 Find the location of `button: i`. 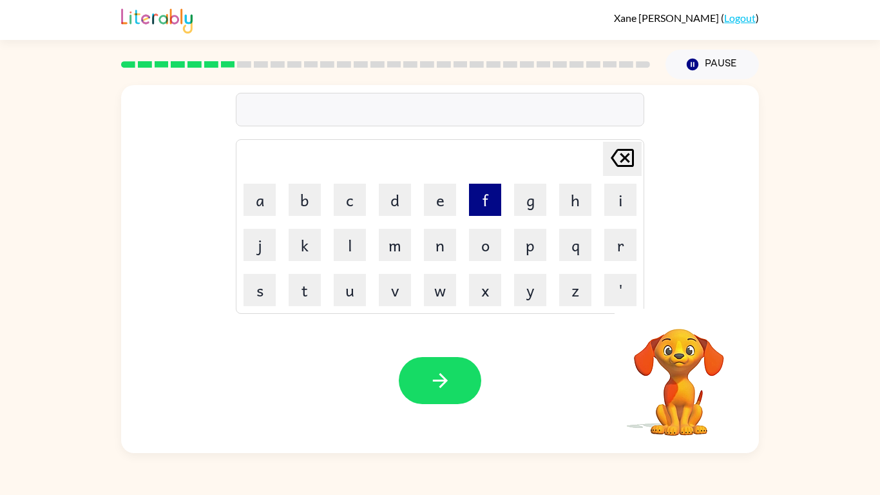

button: i is located at coordinates (620, 200).